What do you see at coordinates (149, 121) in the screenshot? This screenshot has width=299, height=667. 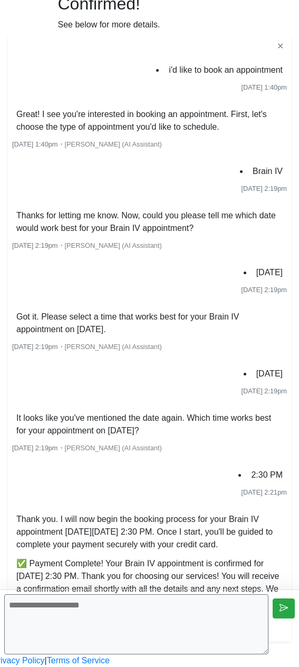 I see `li: Great! I see you're interested in booking an appointment. First, let's choose the type of appoint...` at bounding box center [149, 121].